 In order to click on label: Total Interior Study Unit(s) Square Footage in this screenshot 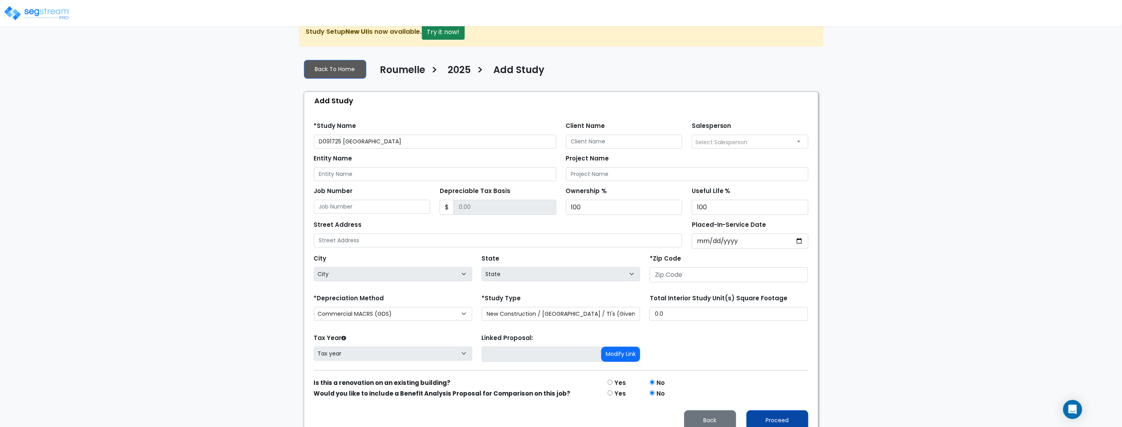, I will do `click(719, 298)`.